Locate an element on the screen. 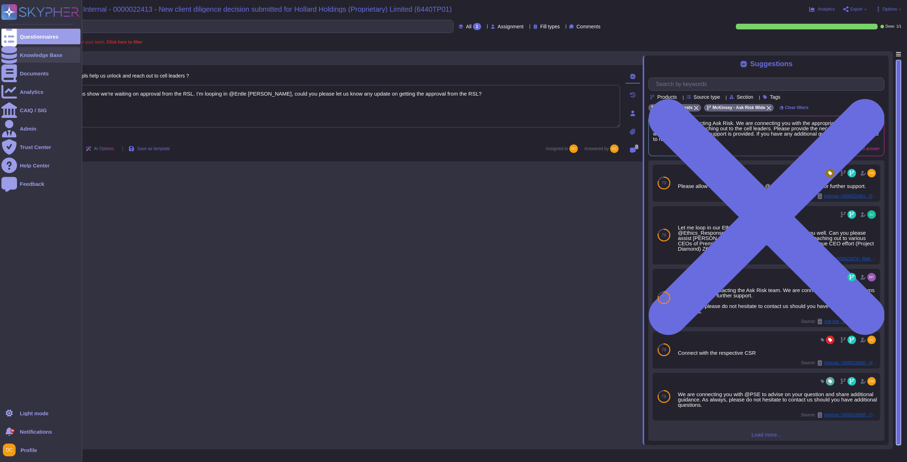 This screenshot has height=462, width=907. button: Save as template is located at coordinates (149, 149).